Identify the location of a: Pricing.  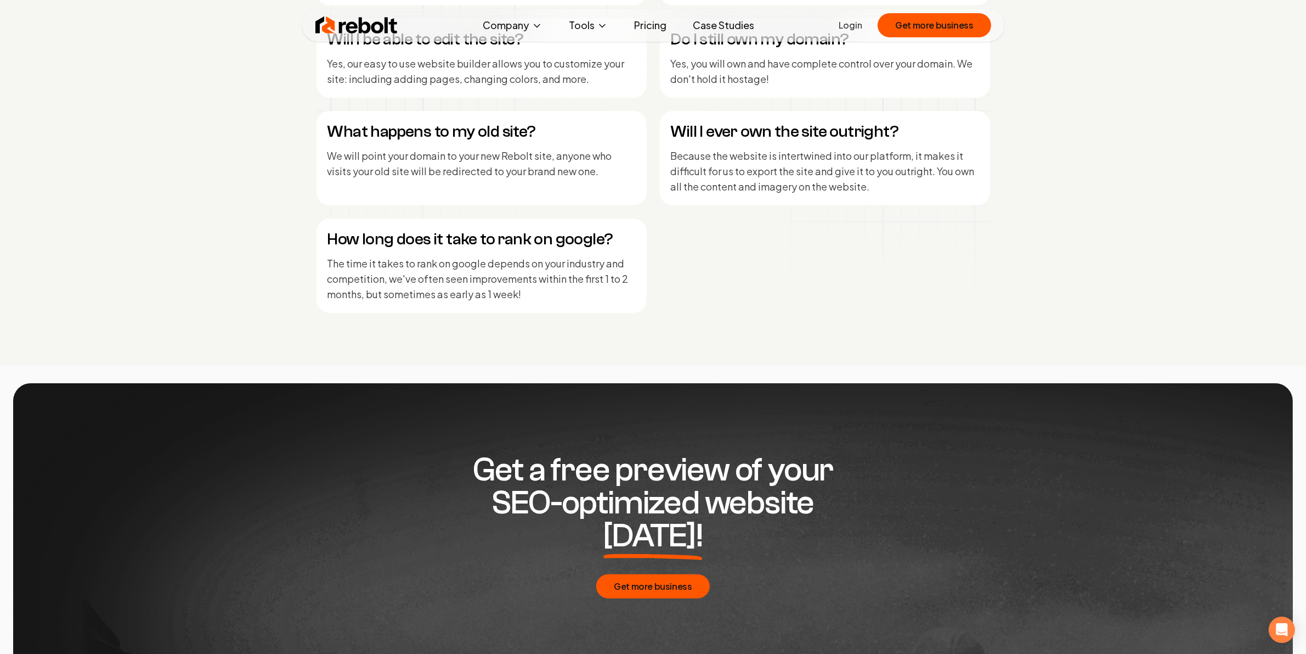
(650, 25).